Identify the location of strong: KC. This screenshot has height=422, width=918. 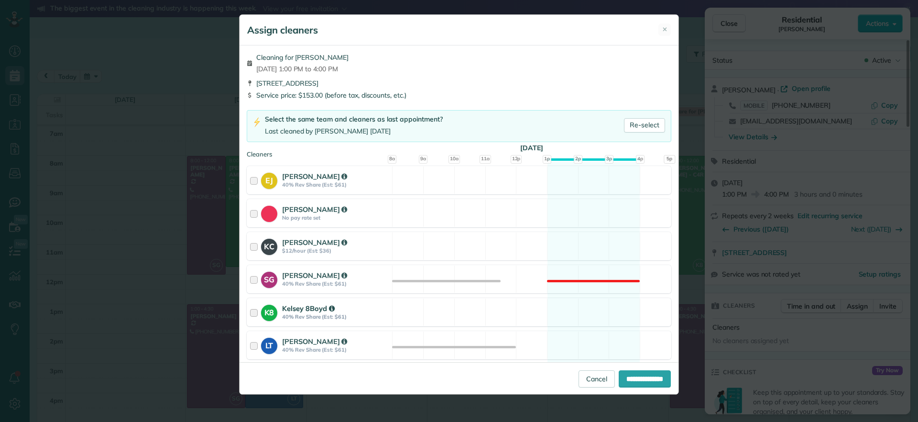
(269, 245).